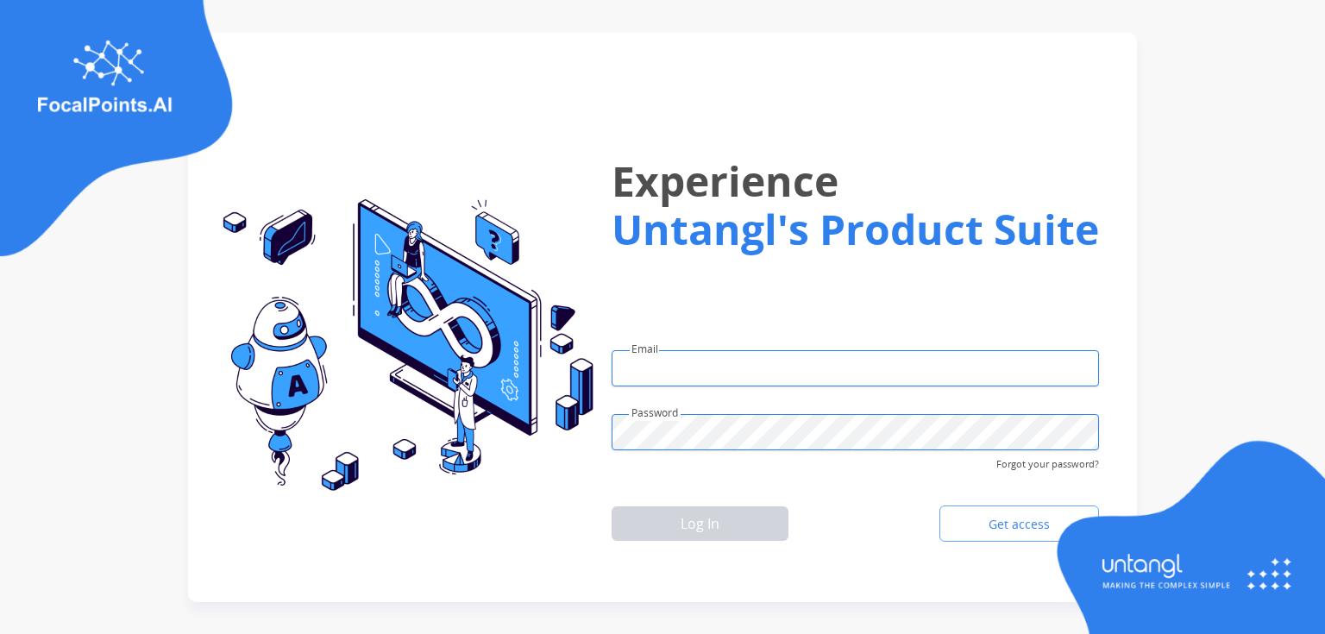 Image resolution: width=1325 pixels, height=634 pixels. I want to click on span: Forgot your password?, so click(1047, 461).